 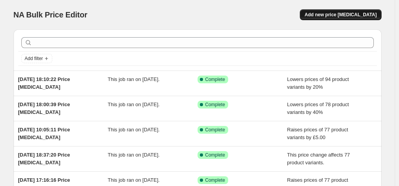 What do you see at coordinates (37, 59) in the screenshot?
I see `button: Add filter` at bounding box center [37, 59].